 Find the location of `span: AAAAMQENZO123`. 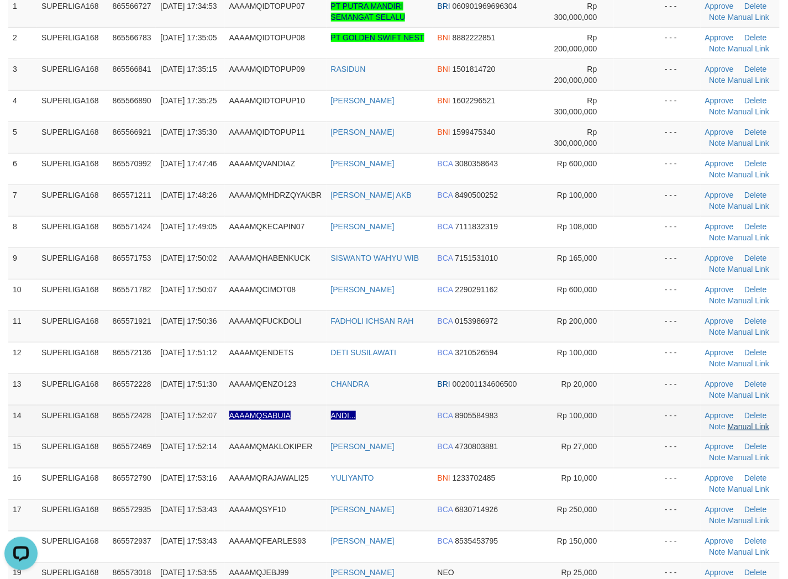

span: AAAAMQENZO123 is located at coordinates (263, 384).